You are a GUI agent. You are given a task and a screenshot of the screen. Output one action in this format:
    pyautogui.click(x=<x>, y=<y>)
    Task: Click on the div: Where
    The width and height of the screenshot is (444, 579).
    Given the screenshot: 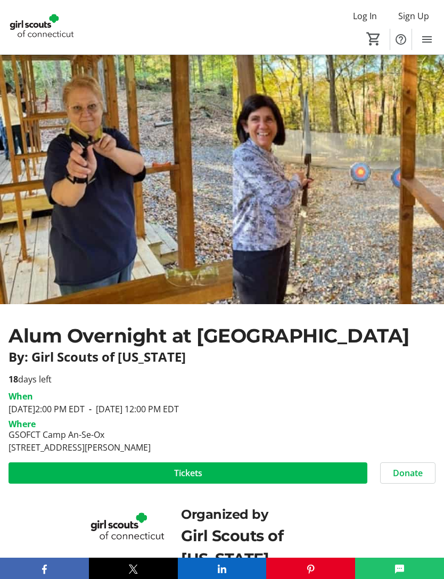 What is the action you would take?
    pyautogui.click(x=22, y=424)
    